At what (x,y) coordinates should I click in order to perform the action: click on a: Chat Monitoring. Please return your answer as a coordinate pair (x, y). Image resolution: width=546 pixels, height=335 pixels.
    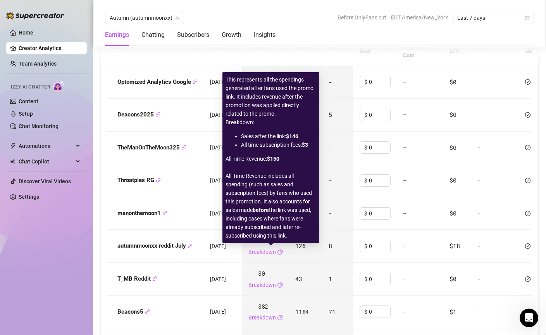
    Looking at the image, I should click on (38, 126).